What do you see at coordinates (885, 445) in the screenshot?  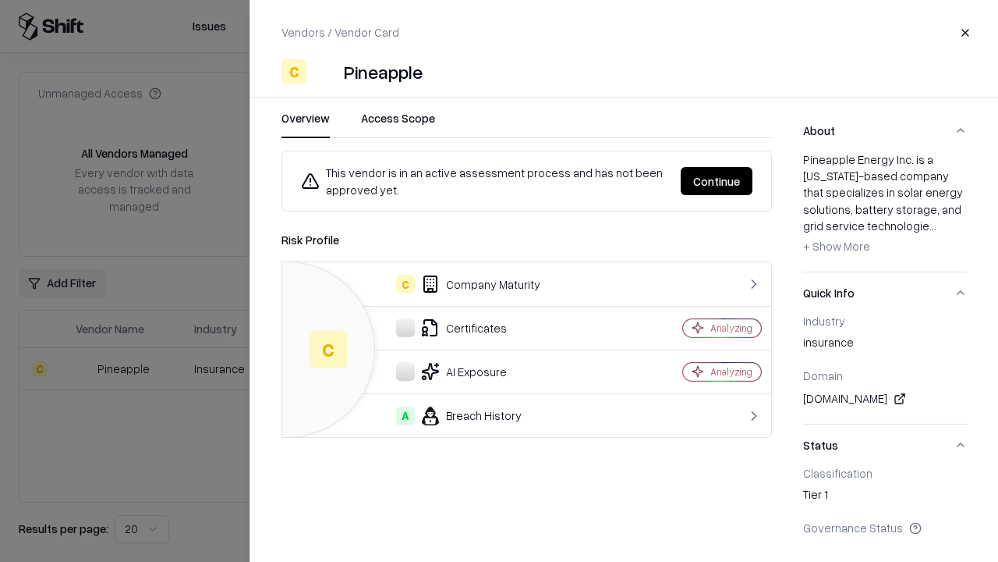 I see `button: Status` at bounding box center [885, 445].